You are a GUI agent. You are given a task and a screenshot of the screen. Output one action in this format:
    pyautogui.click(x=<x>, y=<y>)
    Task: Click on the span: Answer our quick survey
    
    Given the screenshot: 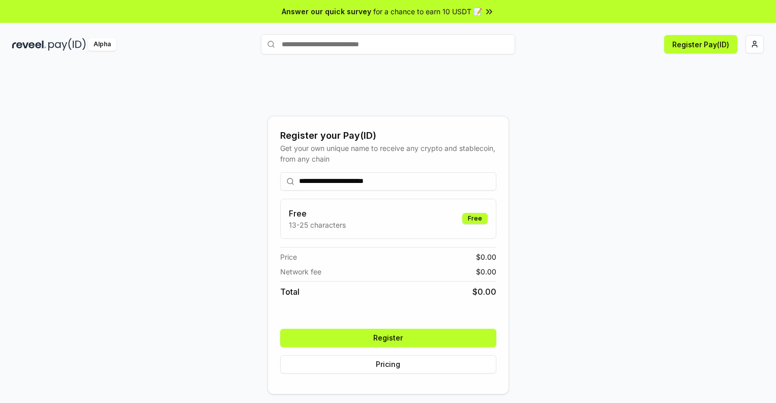 What is the action you would take?
    pyautogui.click(x=326, y=11)
    